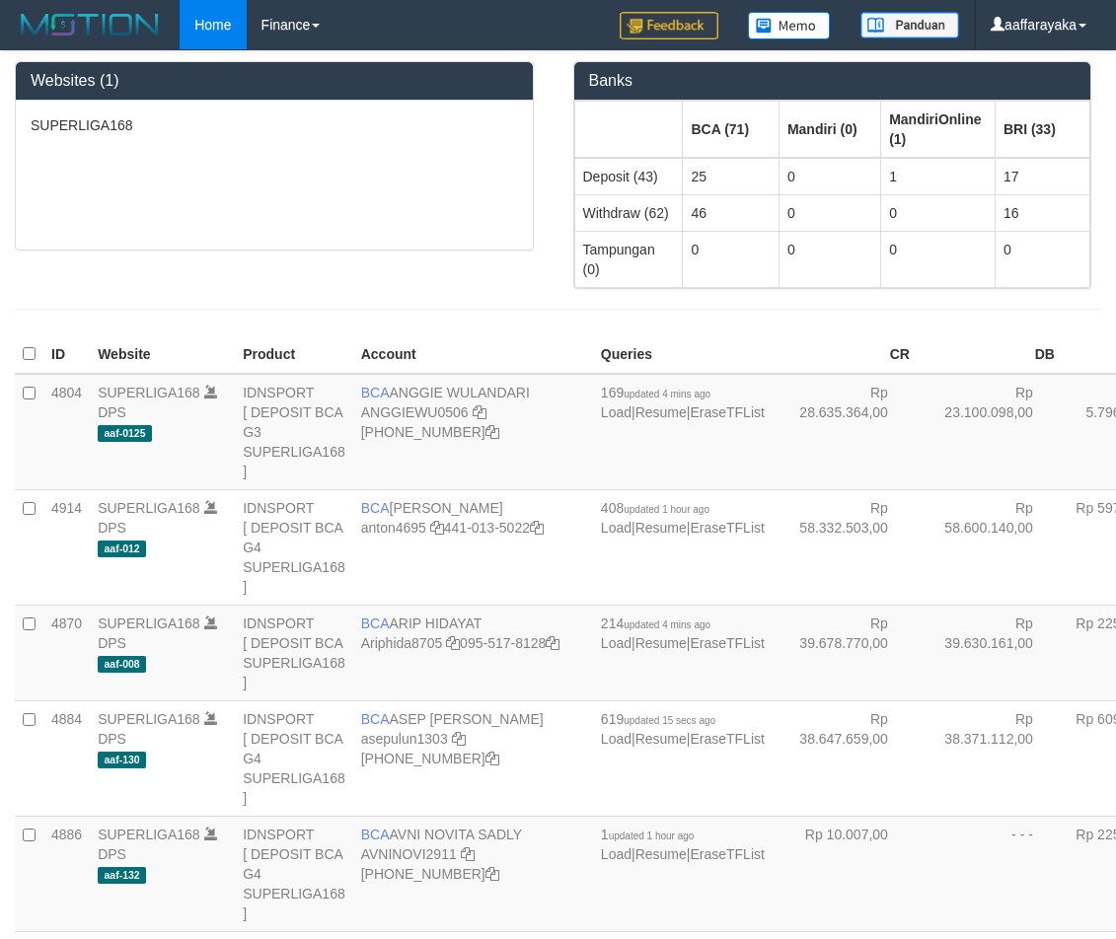 This screenshot has height=939, width=1116. Describe the element at coordinates (845, 758) in the screenshot. I see `td: Rp 38.647.659,00` at that location.